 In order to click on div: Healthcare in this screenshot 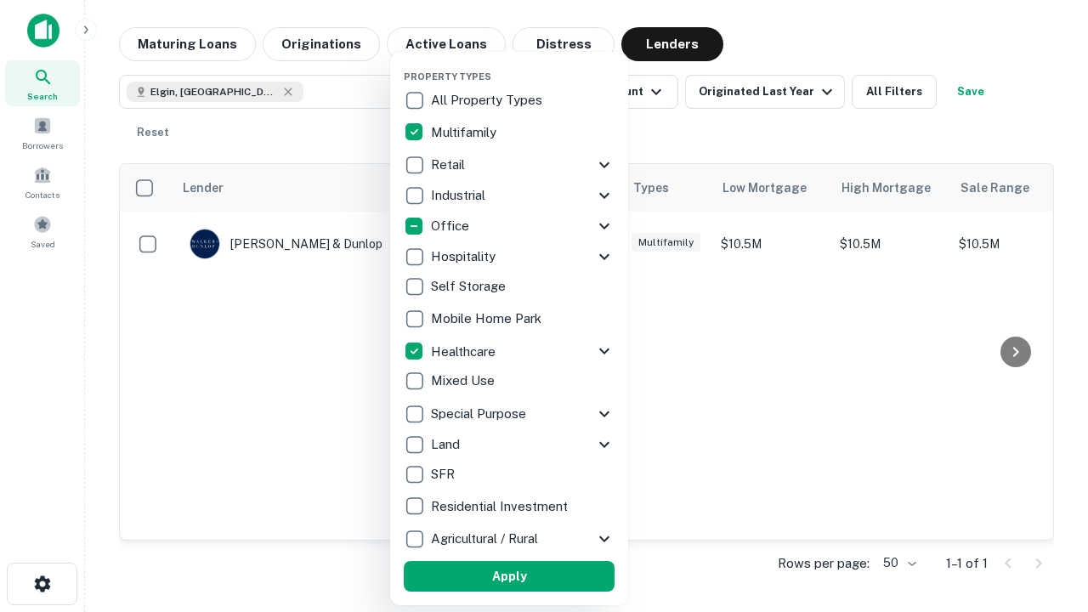, I will do `click(509, 351)`.